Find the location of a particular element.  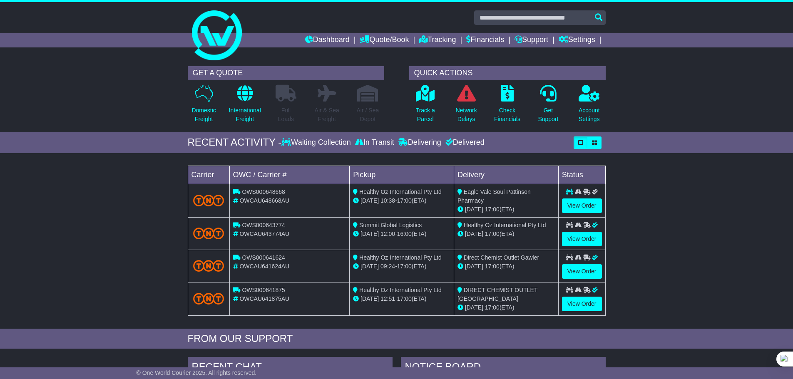

a: Dashboard is located at coordinates (327, 40).